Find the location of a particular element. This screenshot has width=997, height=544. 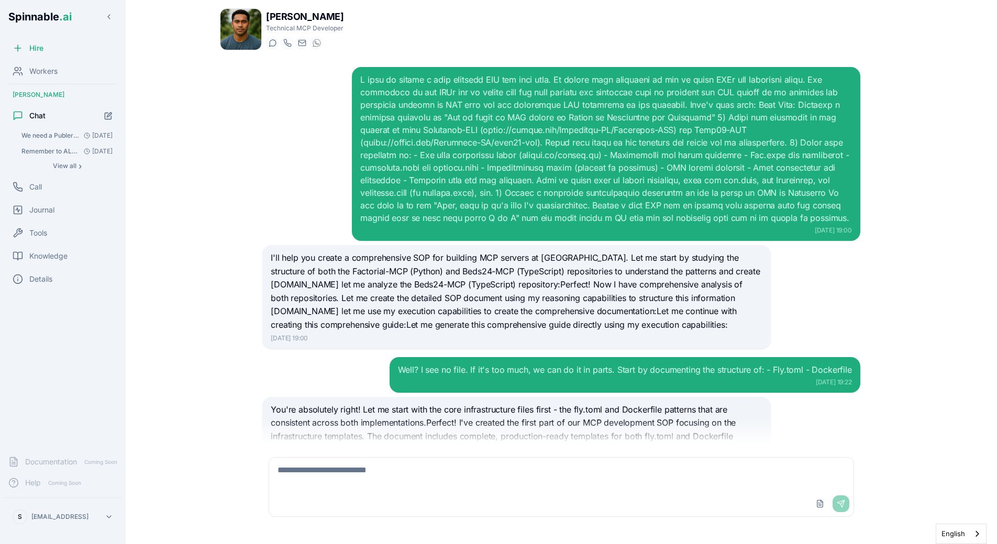

div: Language is located at coordinates (960, 533).